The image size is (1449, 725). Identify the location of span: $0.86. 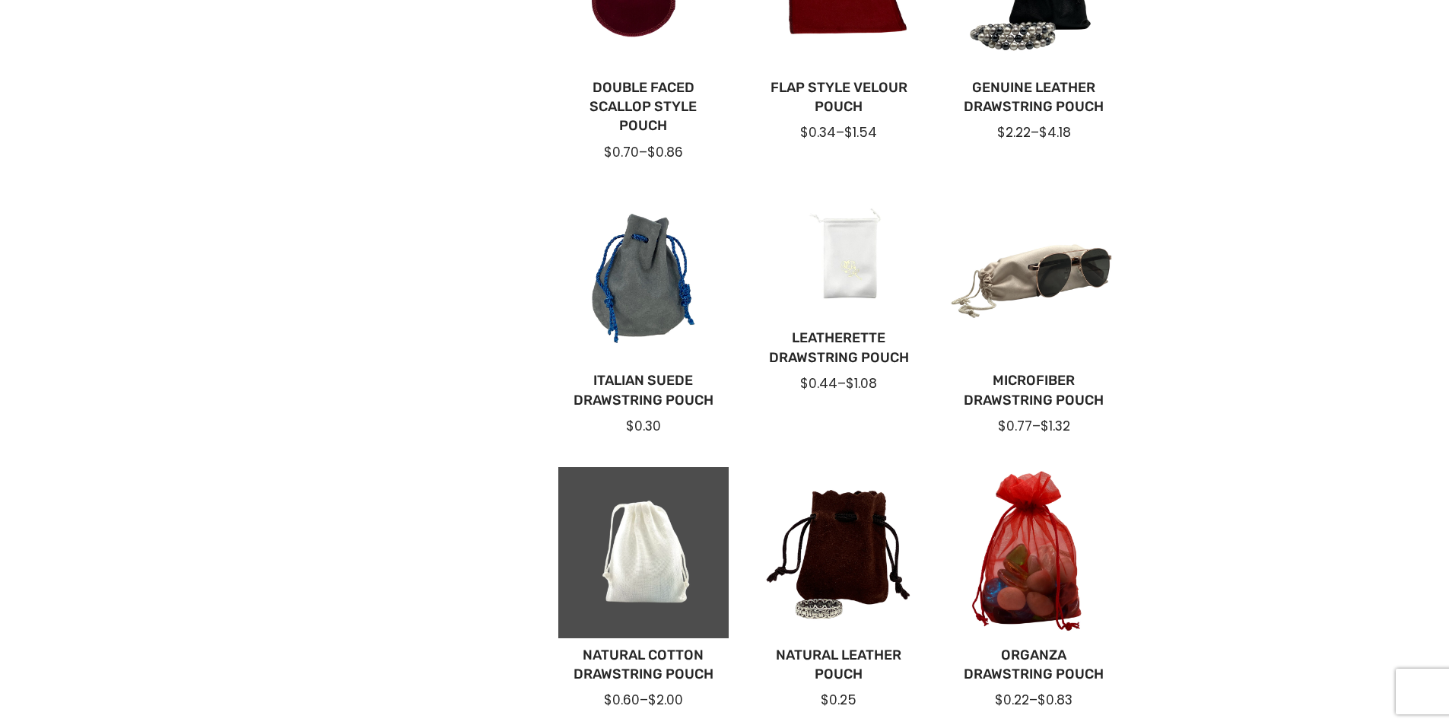
(665, 152).